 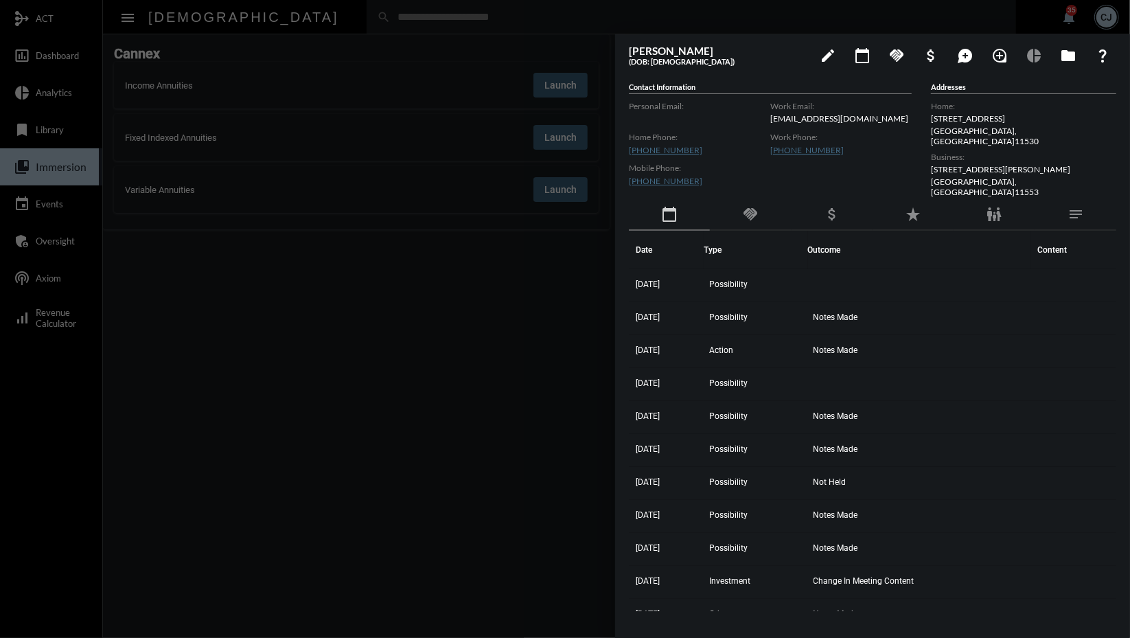 What do you see at coordinates (719, 614) in the screenshot?
I see `span: Other` at bounding box center [719, 614].